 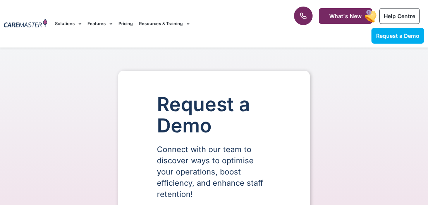 What do you see at coordinates (345, 16) in the screenshot?
I see `span: What's New` at bounding box center [345, 16].